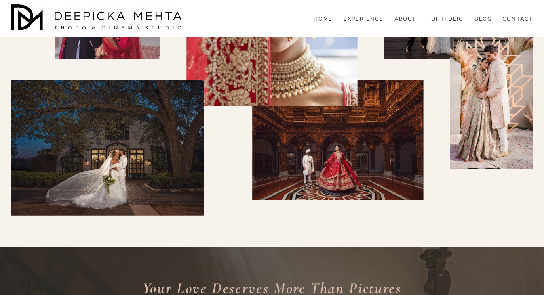 This screenshot has height=295, width=544. Describe the element at coordinates (363, 19) in the screenshot. I see `a: EXPERIENCE` at that location.